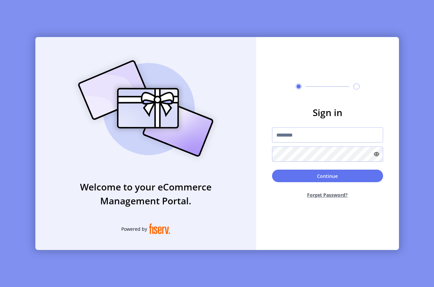 This screenshot has height=287, width=434. I want to click on h3: Sign in, so click(328, 112).